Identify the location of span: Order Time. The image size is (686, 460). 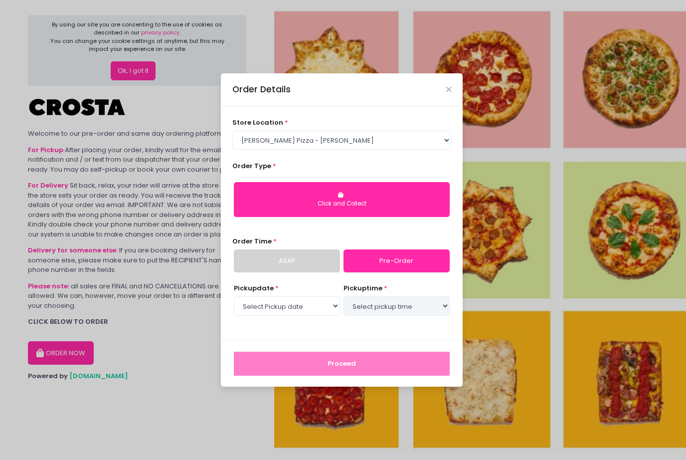
(252, 241).